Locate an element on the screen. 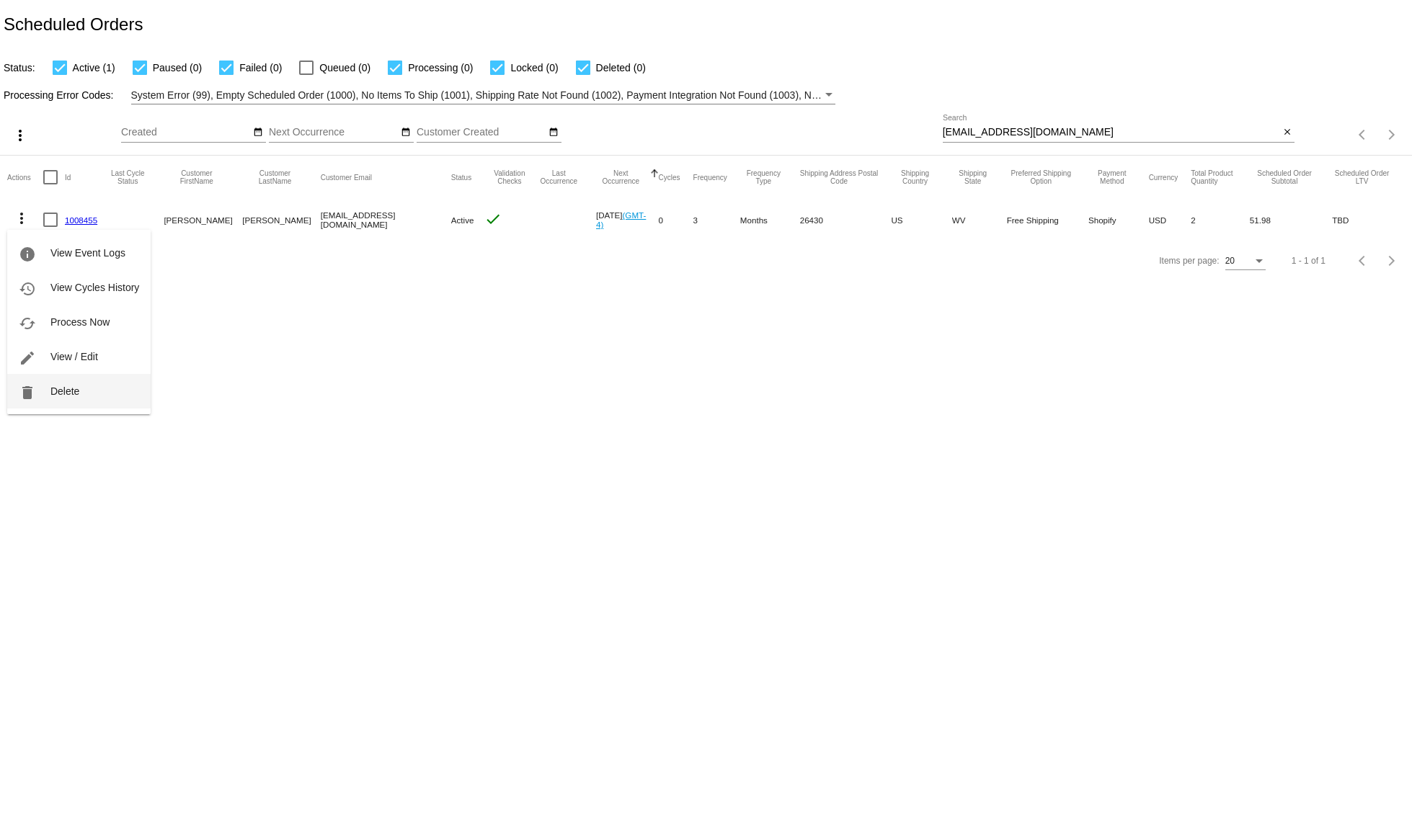 Image resolution: width=1412 pixels, height=840 pixels. span: View Cycles History is located at coordinates (94, 288).